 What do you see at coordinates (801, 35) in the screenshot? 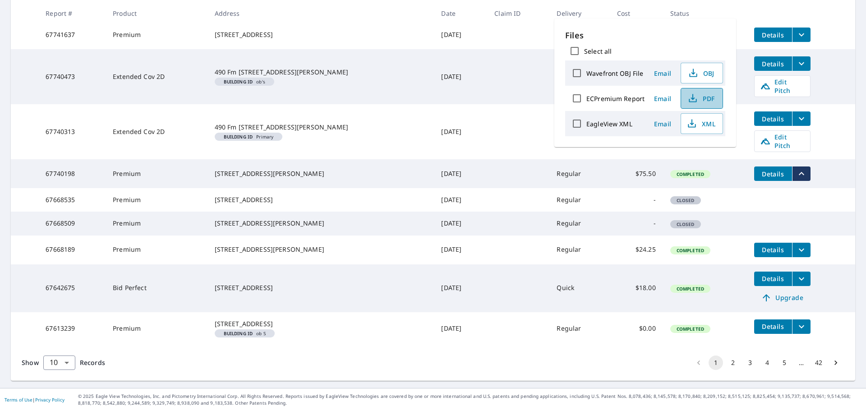
I see `button: filesDropdownBtn-67741637` at bounding box center [801, 35].